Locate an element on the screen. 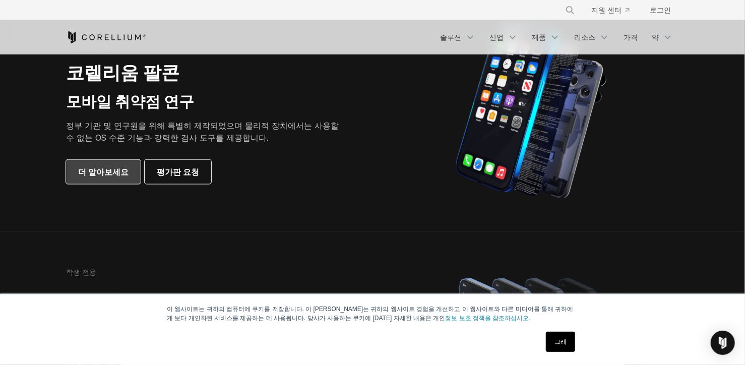 This screenshot has width=745, height=365. h2: 코렐리움 팔콘 is located at coordinates (207, 73).